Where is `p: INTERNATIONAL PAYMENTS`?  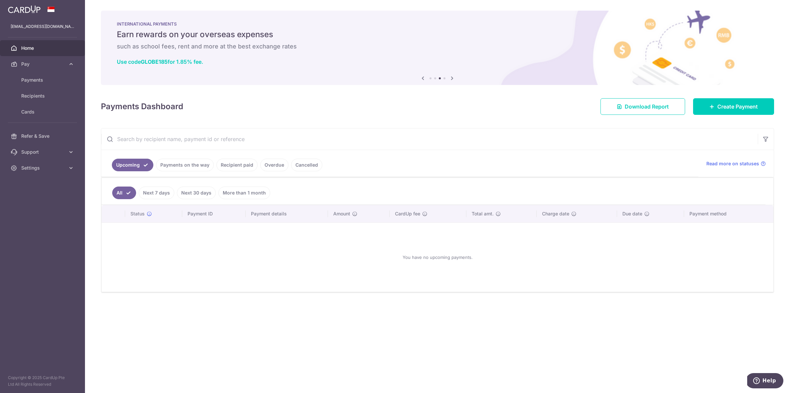
p: INTERNATIONAL PAYMENTS is located at coordinates (437, 24).